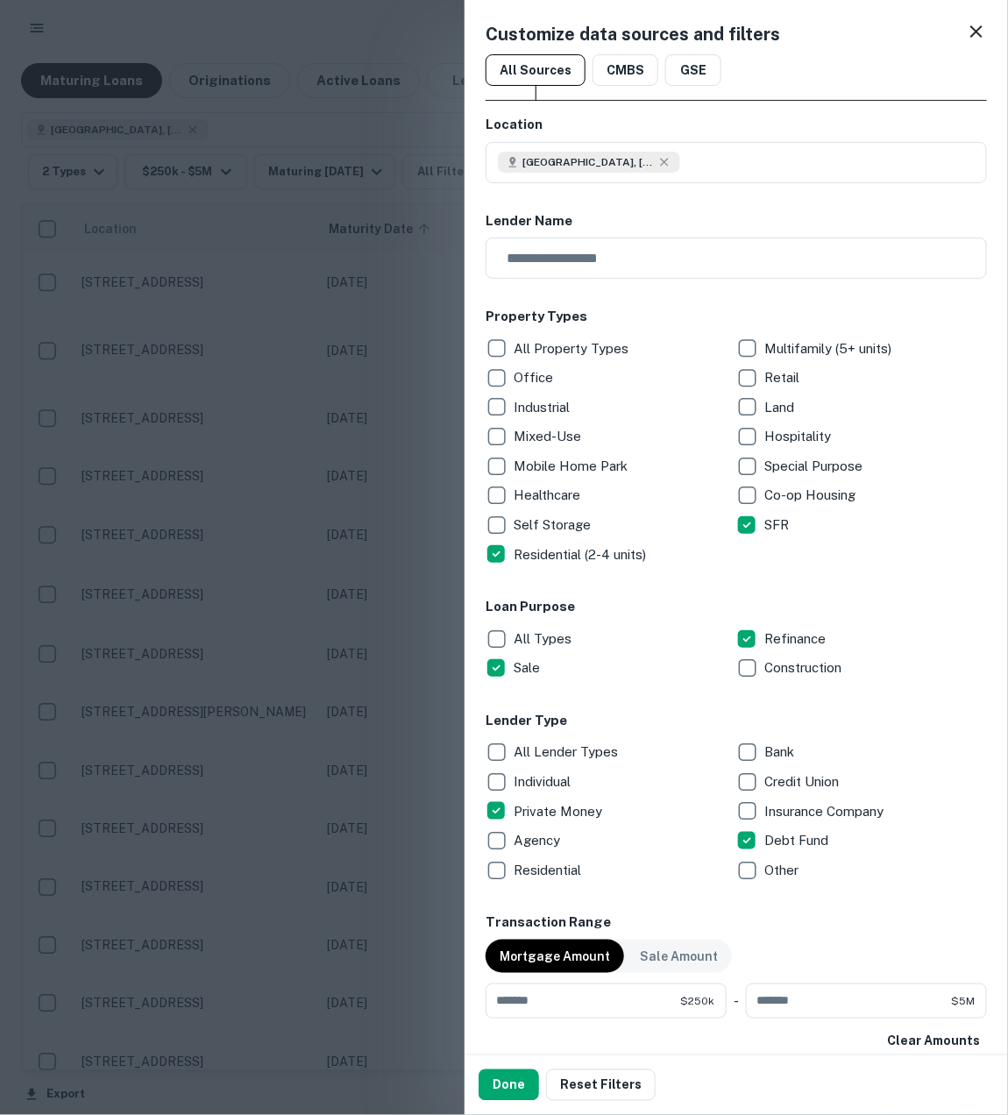 Image resolution: width=1008 pixels, height=1115 pixels. What do you see at coordinates (784, 378) in the screenshot?
I see `p: Retail` at bounding box center [784, 378].